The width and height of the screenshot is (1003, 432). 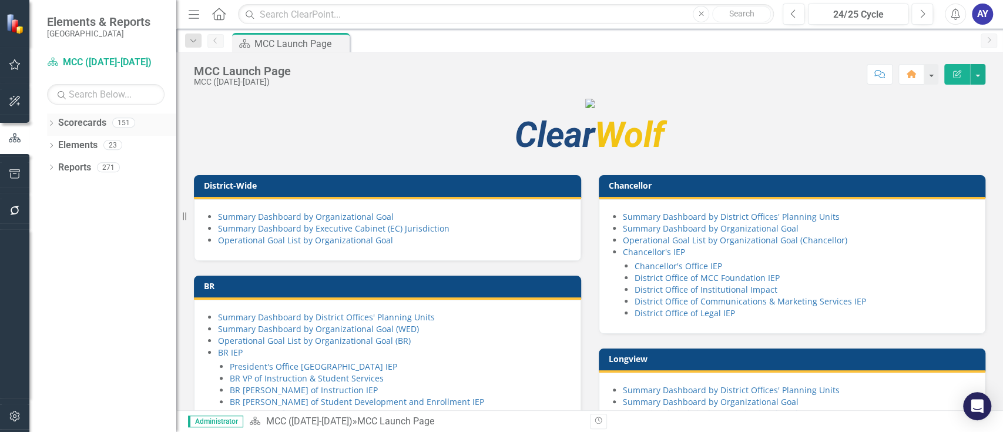 What do you see at coordinates (506, 14) in the screenshot?
I see `input: Search ClearPoint...` at bounding box center [506, 14].